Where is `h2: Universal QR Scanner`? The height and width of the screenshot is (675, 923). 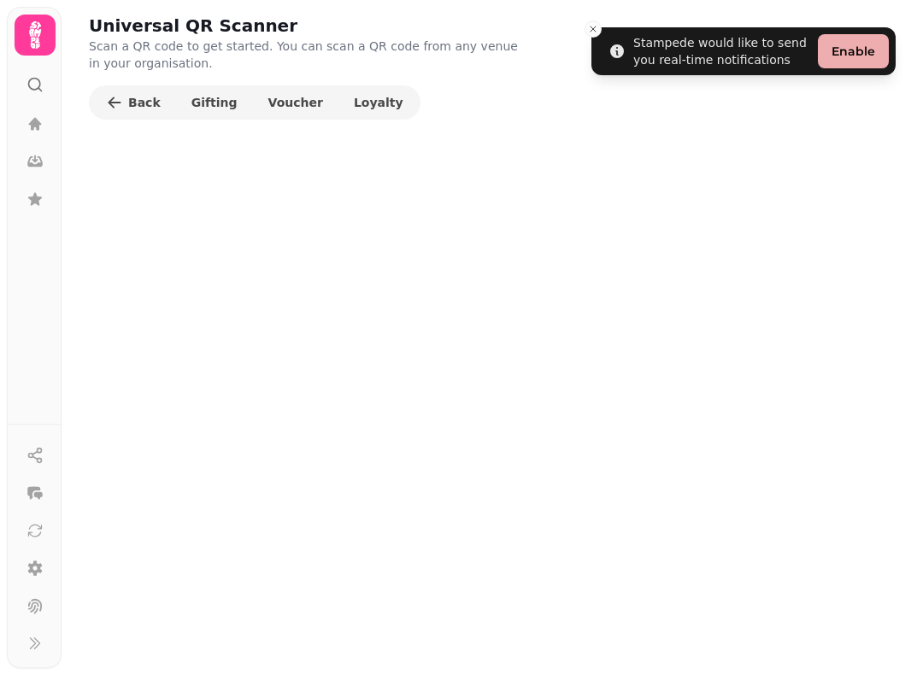
h2: Universal QR Scanner is located at coordinates (253, 26).